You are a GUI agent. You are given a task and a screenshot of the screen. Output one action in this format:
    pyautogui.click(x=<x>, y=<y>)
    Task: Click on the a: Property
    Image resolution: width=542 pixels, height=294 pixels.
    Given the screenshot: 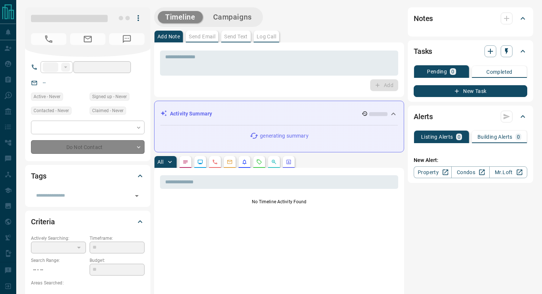 What is the action you would take?
    pyautogui.click(x=433, y=172)
    